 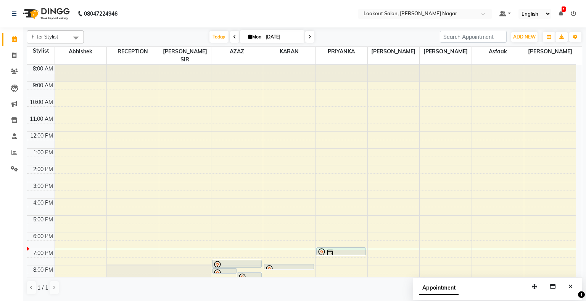 What do you see at coordinates (282, 37) in the screenshot?
I see `input: 2025-09-01` at bounding box center [282, 37].